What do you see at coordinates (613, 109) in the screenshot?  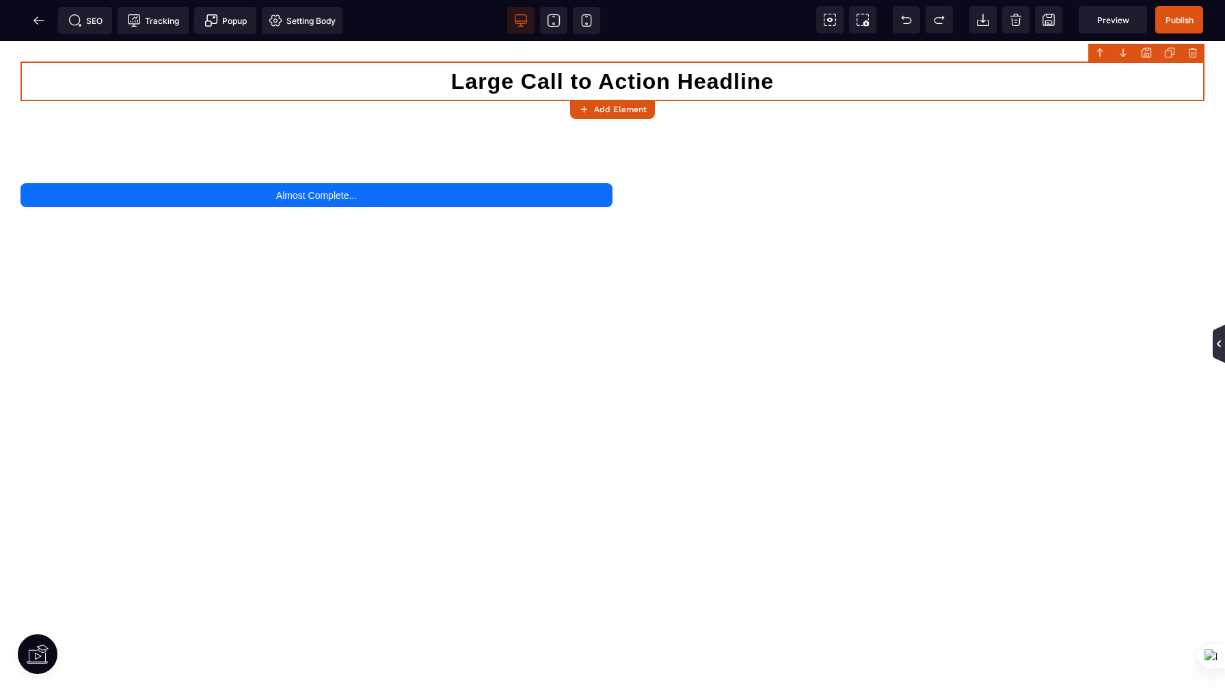 I see `button: Add Element` at bounding box center [613, 109].